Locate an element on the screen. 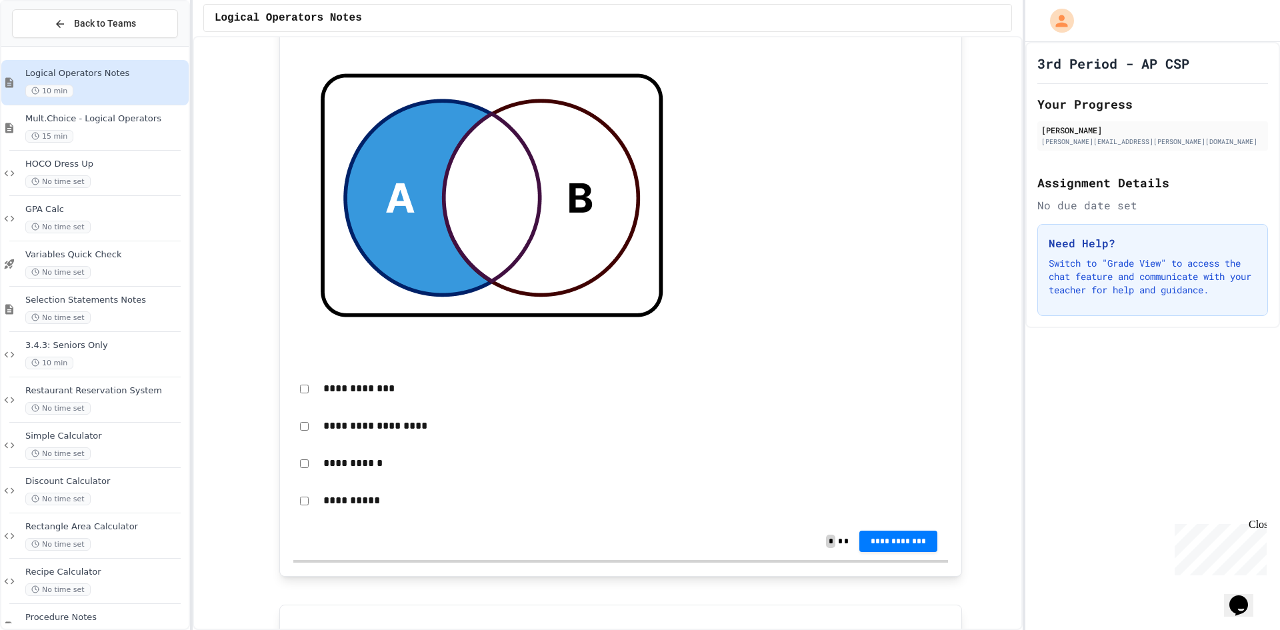 The width and height of the screenshot is (1280, 630). span: Mult.Choice - Logical Operators is located at coordinates (105, 119).